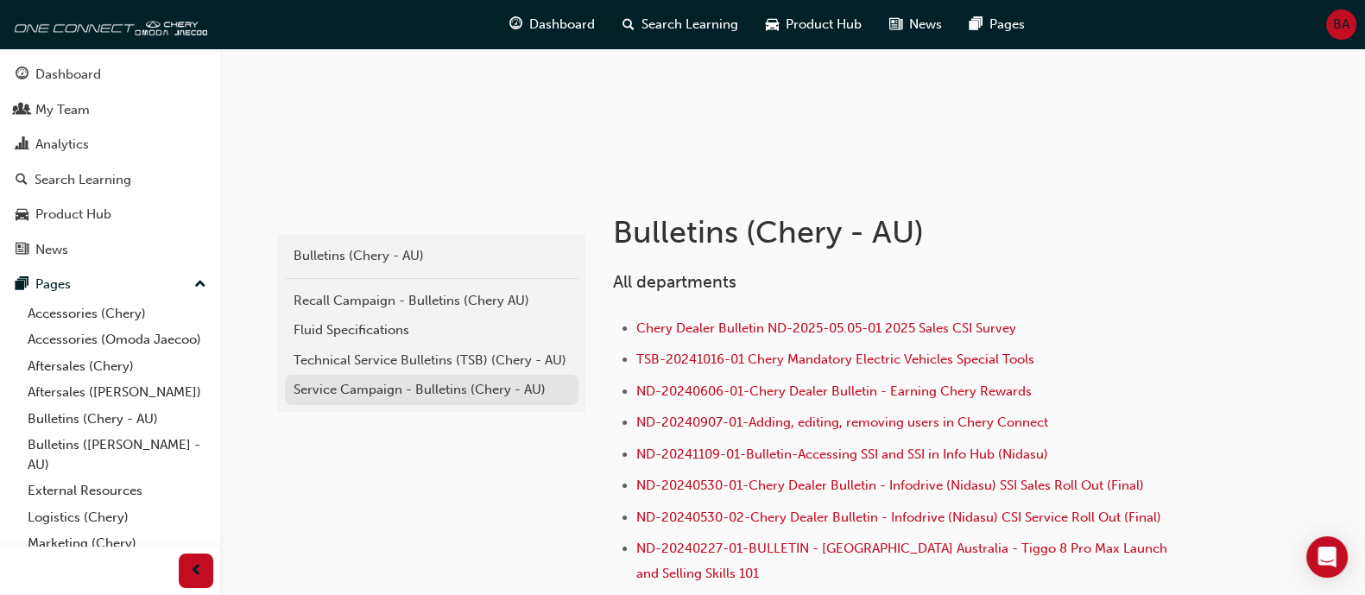  I want to click on span: TSB-20241016-01 Chery Mandatory Electric Vehicles Special Tools, so click(835, 359).